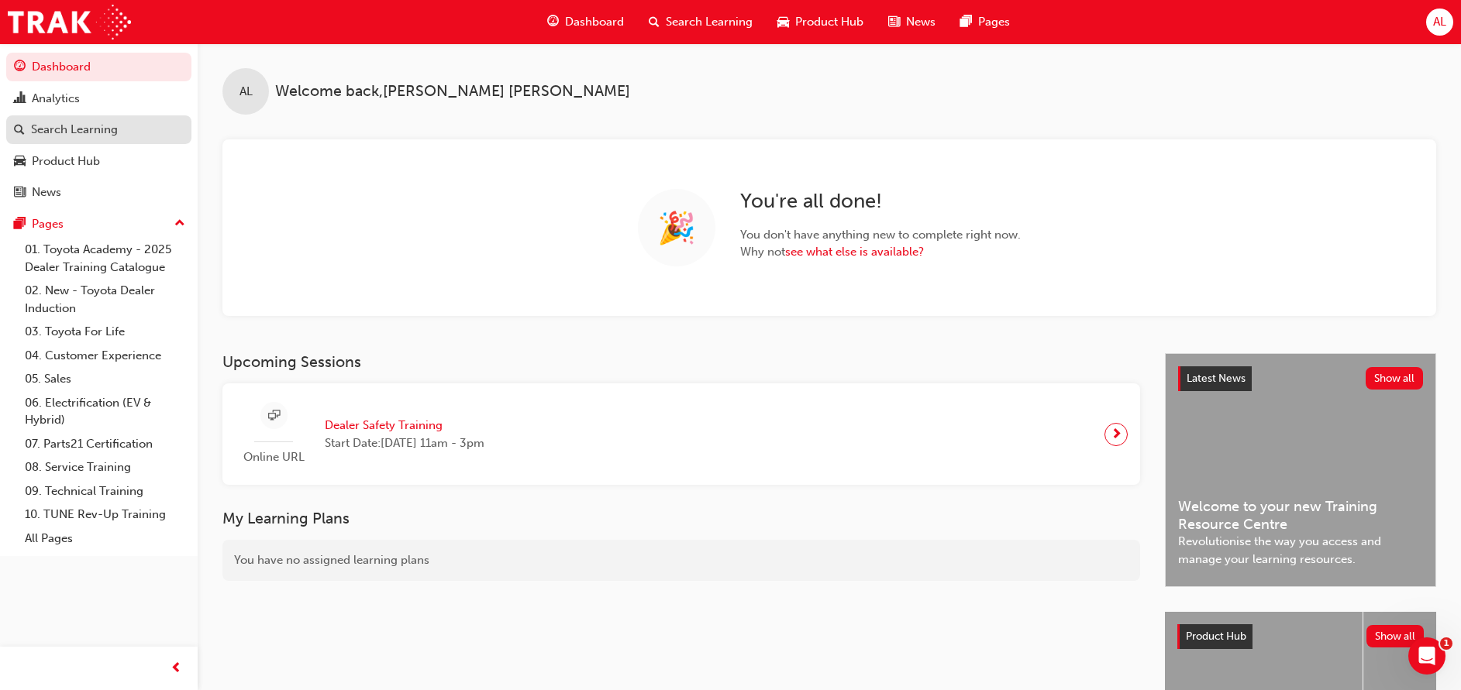 The width and height of the screenshot is (1461, 690). What do you see at coordinates (47, 224) in the screenshot?
I see `div: Pages` at bounding box center [47, 224].